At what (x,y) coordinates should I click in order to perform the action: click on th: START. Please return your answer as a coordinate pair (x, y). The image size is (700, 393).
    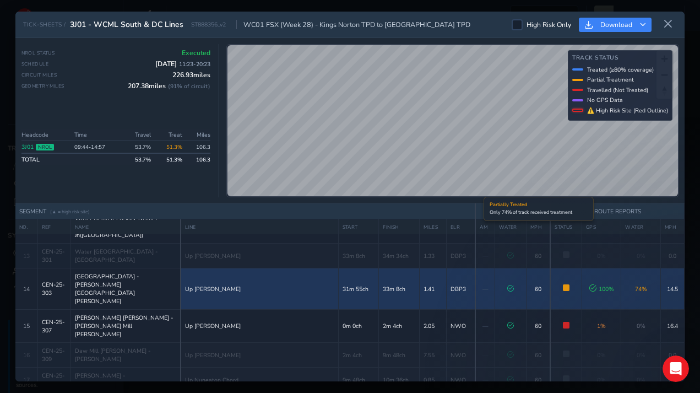
    Looking at the image, I should click on (359, 227).